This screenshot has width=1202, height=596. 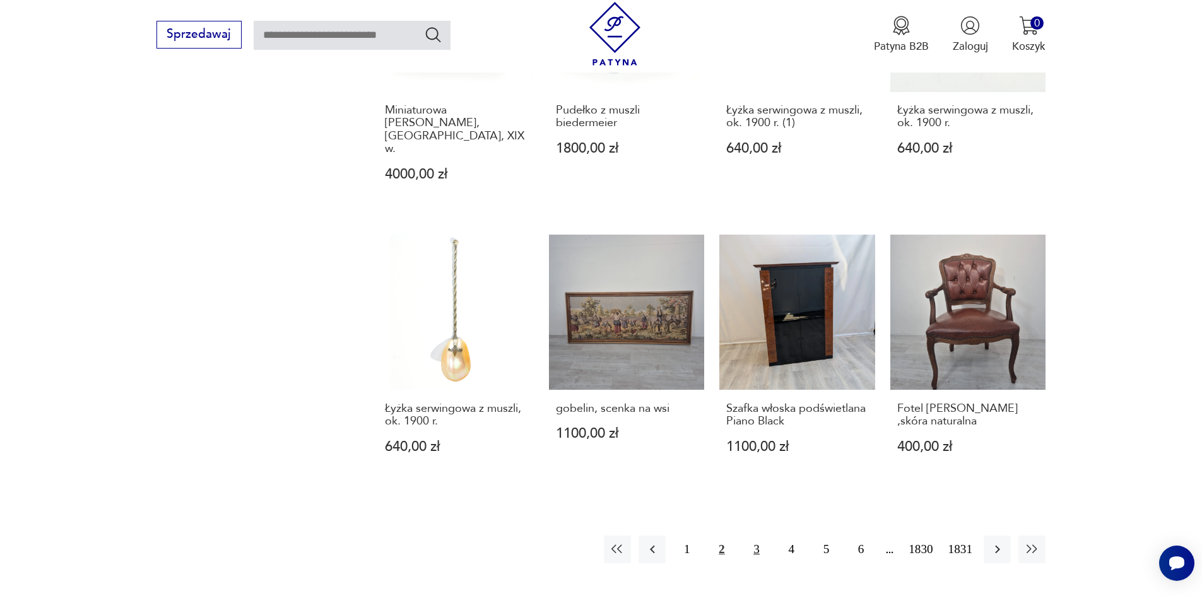 What do you see at coordinates (721, 549) in the screenshot?
I see `button: 2` at bounding box center [721, 549].